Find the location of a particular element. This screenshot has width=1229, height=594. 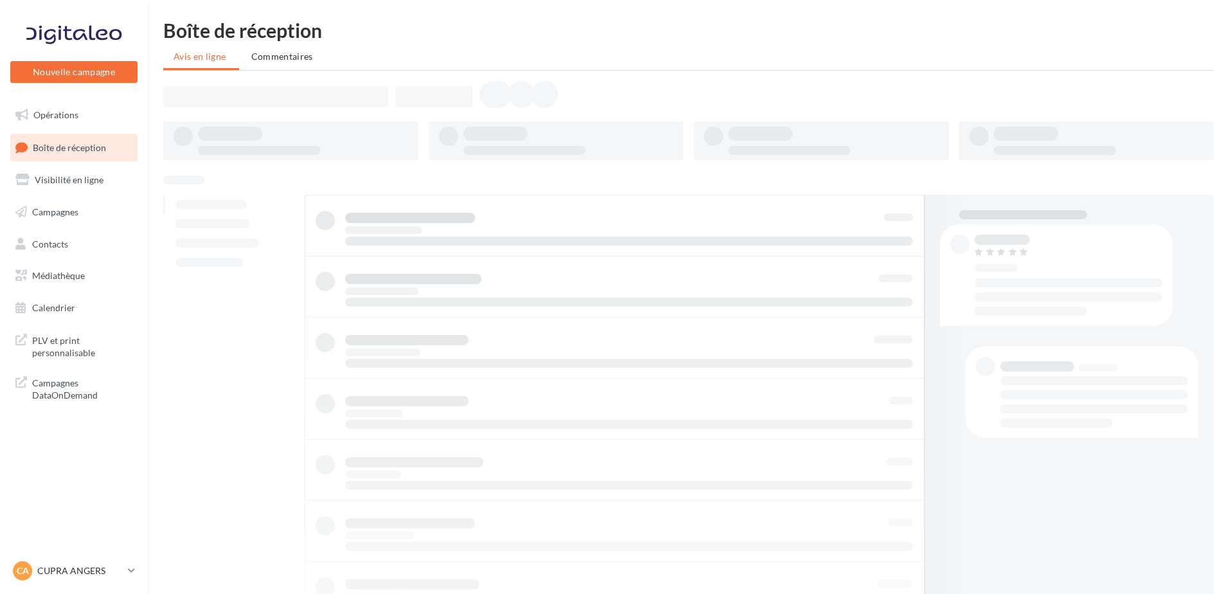

span: Campagnes is located at coordinates (55, 211).